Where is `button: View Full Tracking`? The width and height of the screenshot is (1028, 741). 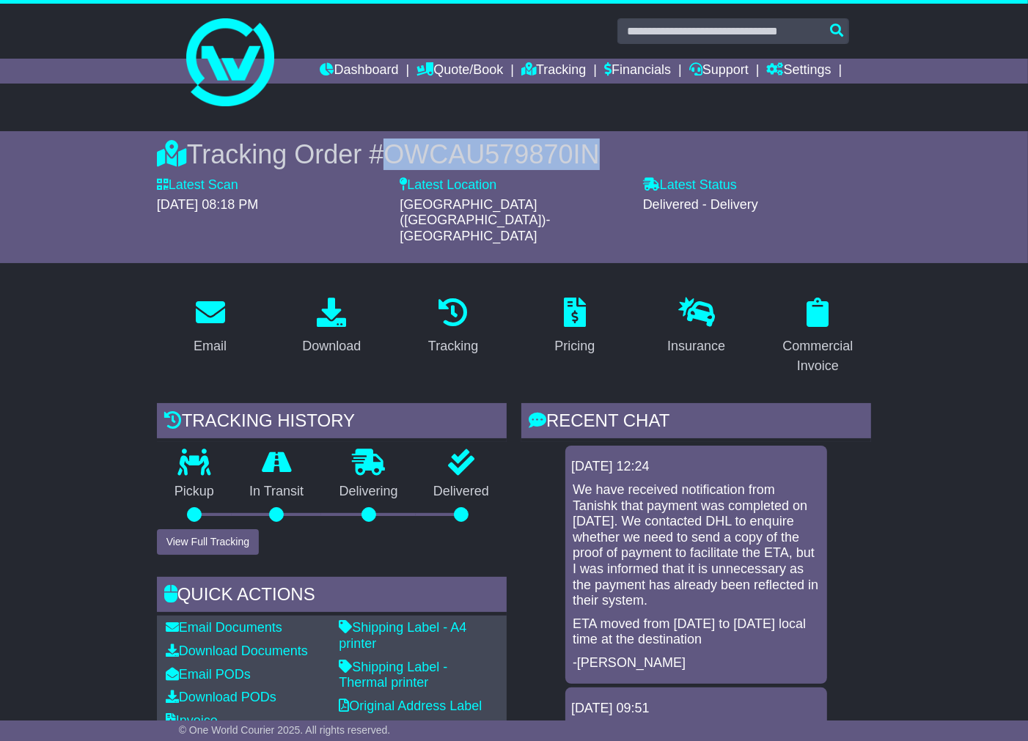 button: View Full Tracking is located at coordinates (208, 542).